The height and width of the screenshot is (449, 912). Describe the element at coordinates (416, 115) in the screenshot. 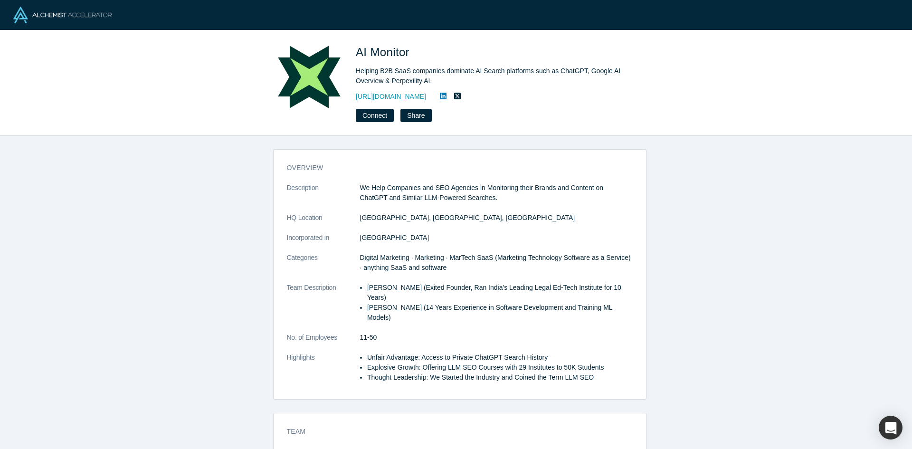

I see `button: Share` at that location.